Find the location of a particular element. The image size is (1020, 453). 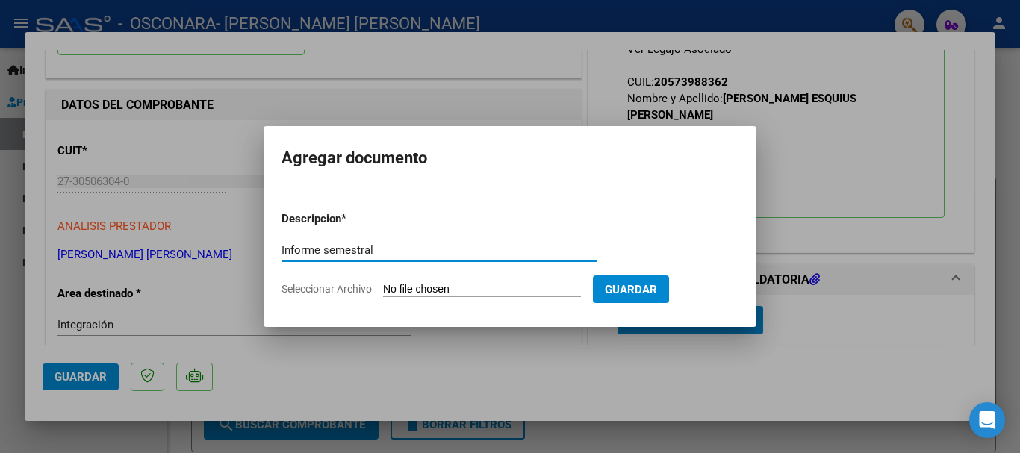

button: Guardar is located at coordinates (631, 289).